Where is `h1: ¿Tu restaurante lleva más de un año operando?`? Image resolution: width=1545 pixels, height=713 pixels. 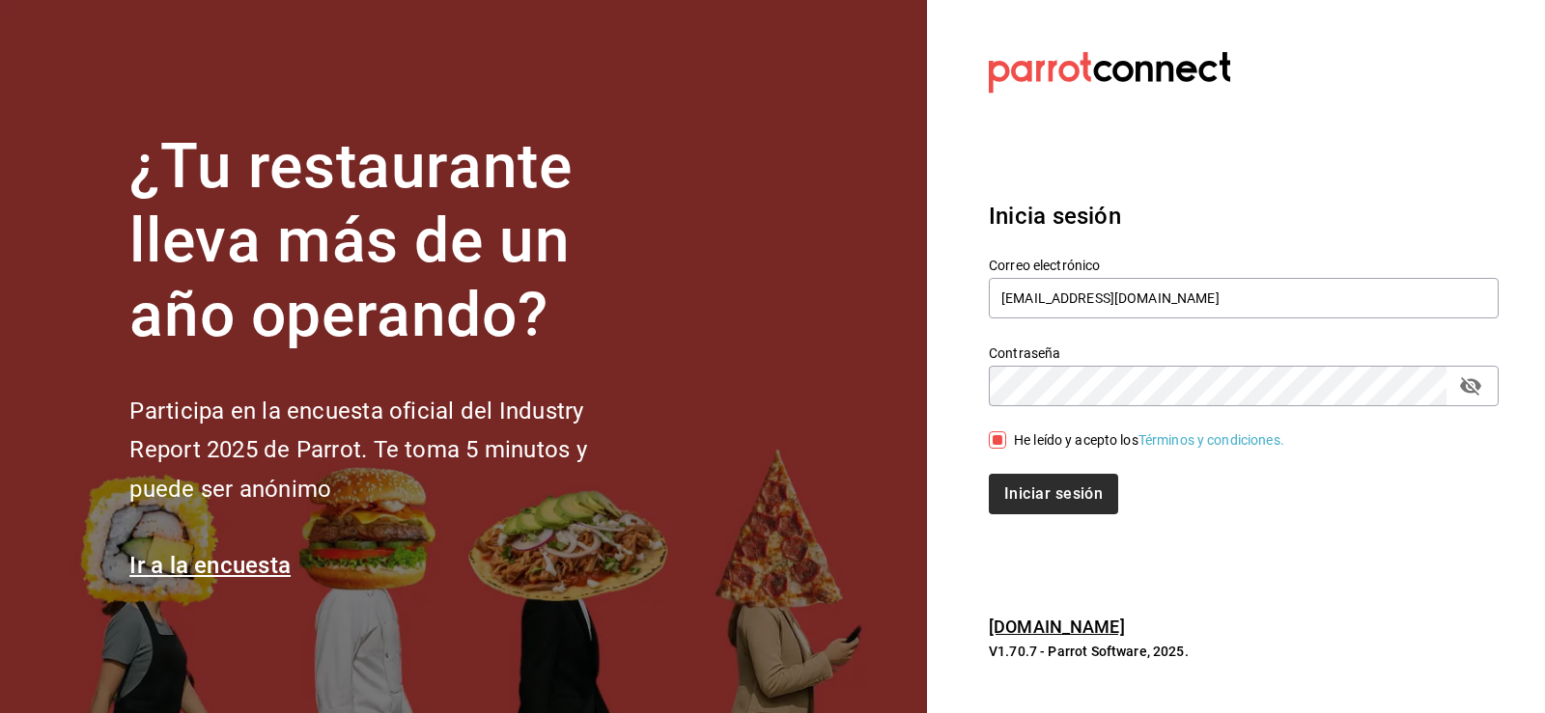 h1: ¿Tu restaurante lleva más de un año operando? is located at coordinates (390, 241).